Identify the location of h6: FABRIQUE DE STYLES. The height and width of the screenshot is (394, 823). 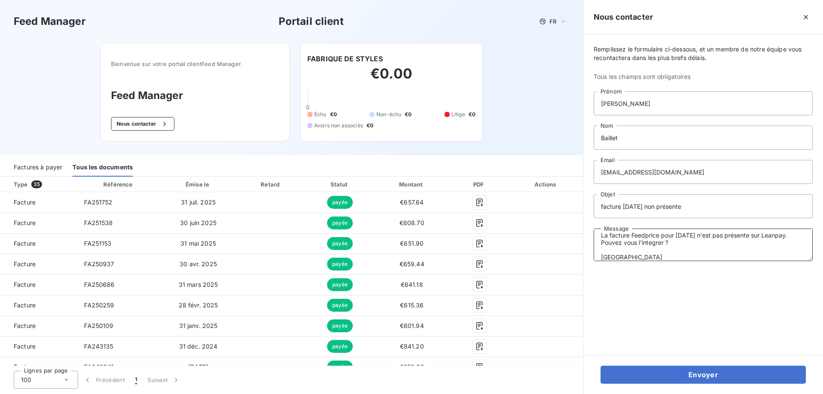
(345, 59).